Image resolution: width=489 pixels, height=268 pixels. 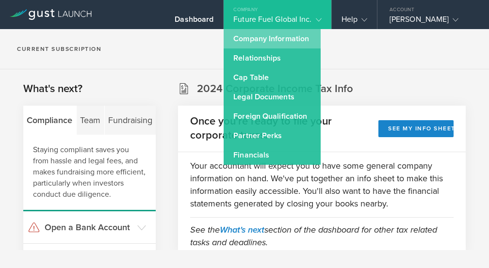 What do you see at coordinates (91, 120) in the screenshot?
I see `div: Team` at bounding box center [91, 120].